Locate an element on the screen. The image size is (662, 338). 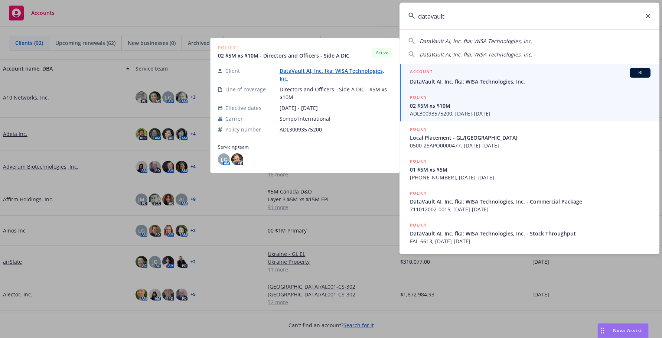
span: 01 $5M xs $5M is located at coordinates (530, 169).